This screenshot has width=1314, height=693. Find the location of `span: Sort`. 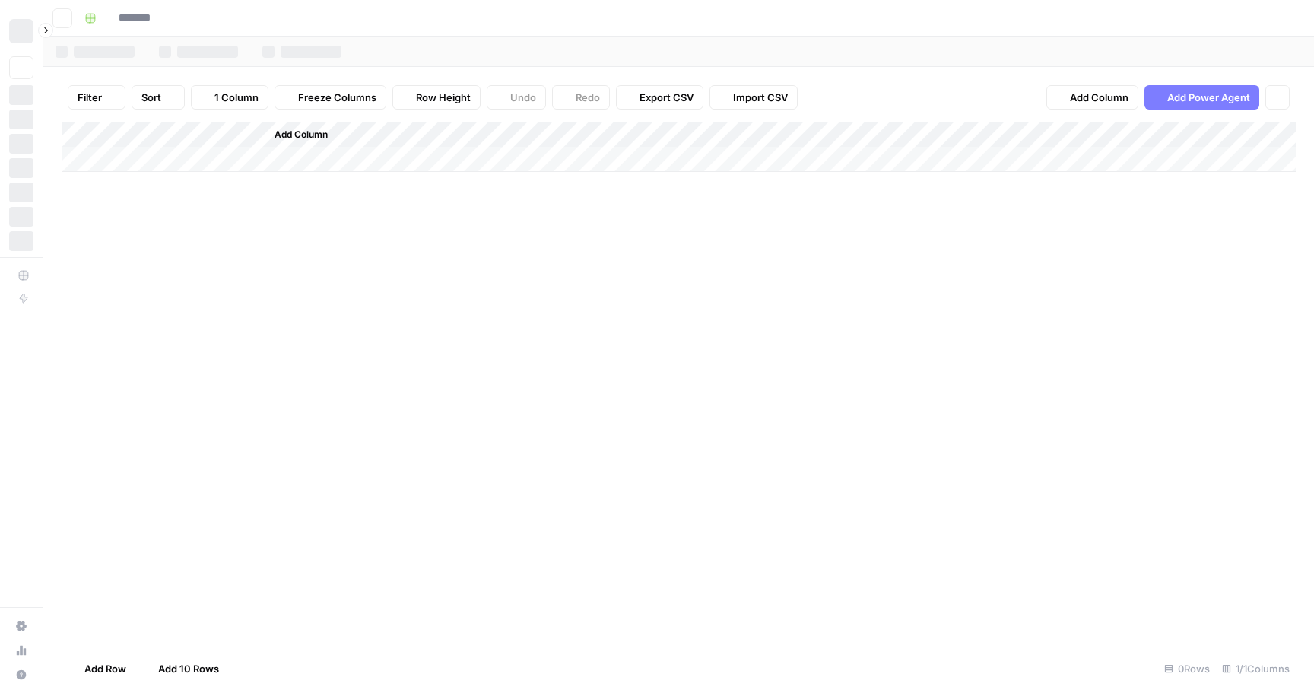

span: Sort is located at coordinates (151, 97).